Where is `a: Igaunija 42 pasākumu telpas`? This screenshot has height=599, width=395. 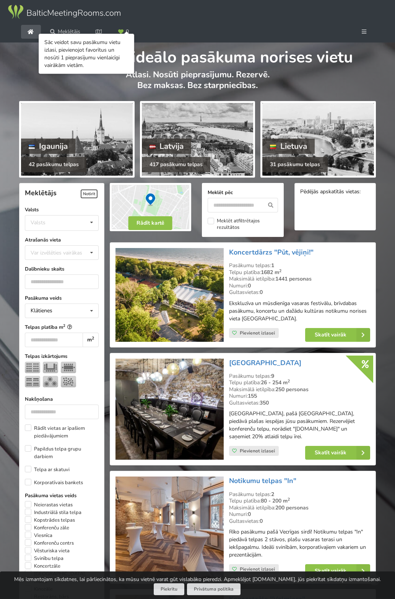
a: Igaunija 42 pasākumu telpas is located at coordinates (77, 139).